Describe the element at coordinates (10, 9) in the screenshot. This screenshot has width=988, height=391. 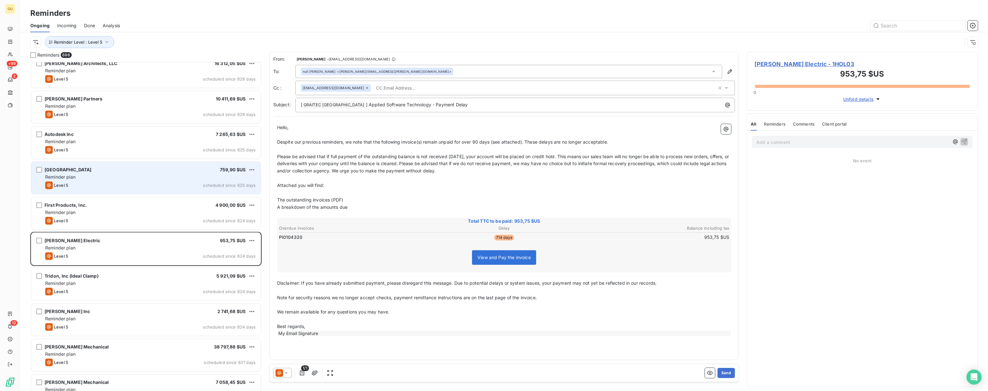
I see `div: GU` at that location.